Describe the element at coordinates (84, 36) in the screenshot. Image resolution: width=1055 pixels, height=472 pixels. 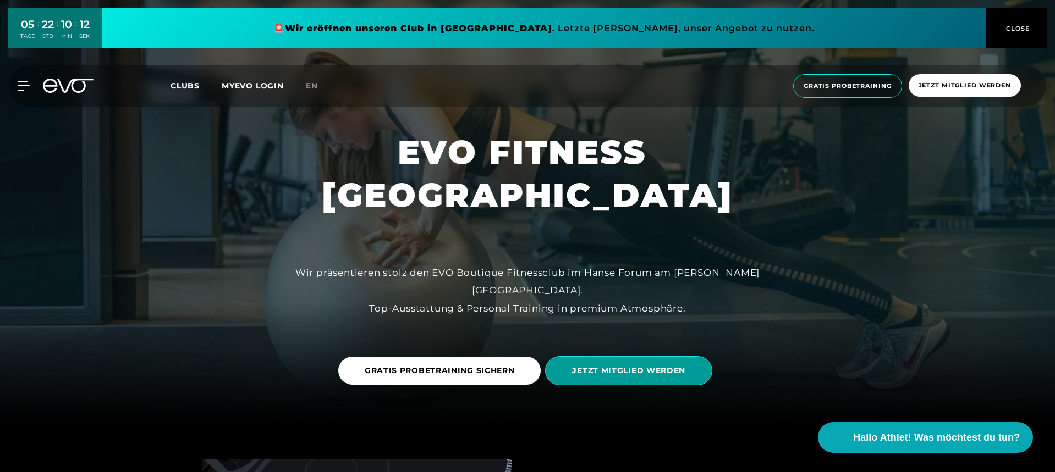
I see `div: SEK` at that location.